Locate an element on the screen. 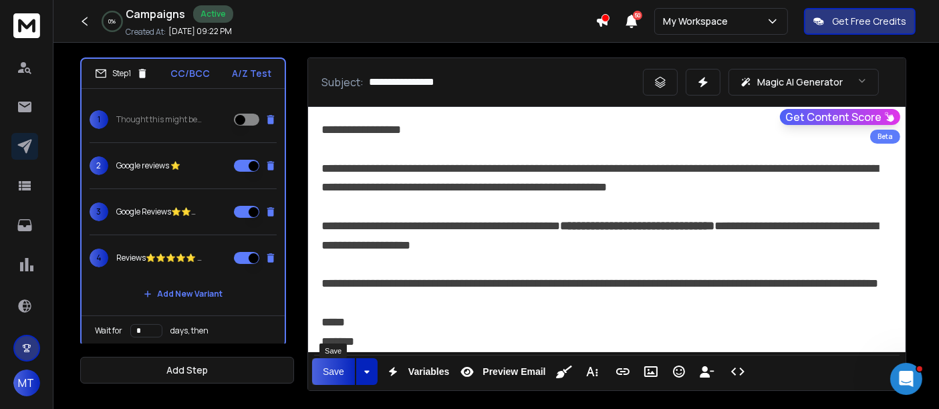 Image resolution: width=939 pixels, height=409 pixels. p: Magic AI Generator is located at coordinates (800, 82).